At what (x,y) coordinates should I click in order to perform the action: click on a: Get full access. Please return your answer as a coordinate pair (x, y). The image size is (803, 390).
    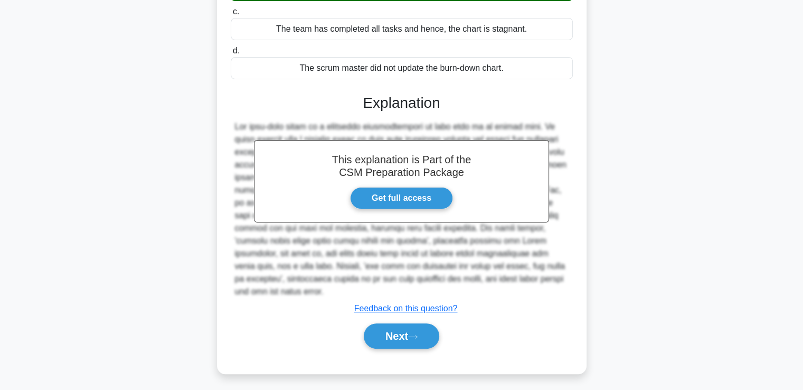
    Looking at the image, I should click on (401, 198).